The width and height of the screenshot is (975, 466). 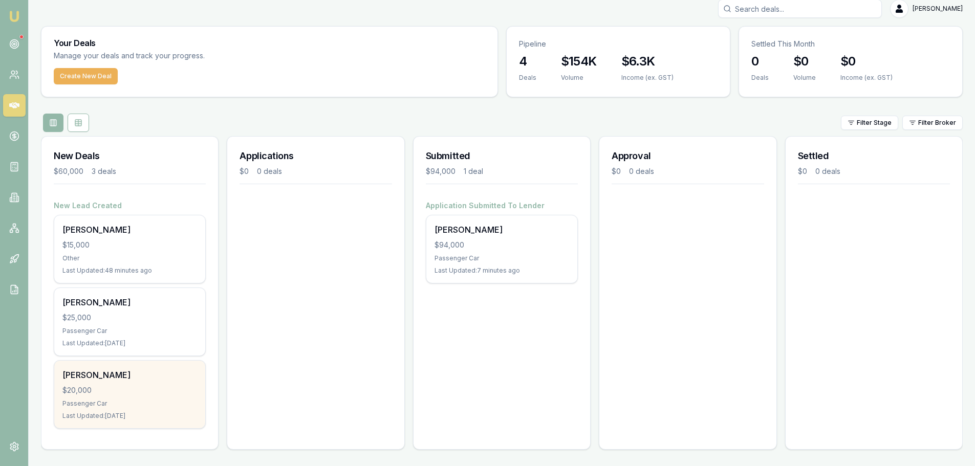 What do you see at coordinates (85, 76) in the screenshot?
I see `button: Create New Deal` at bounding box center [85, 76].